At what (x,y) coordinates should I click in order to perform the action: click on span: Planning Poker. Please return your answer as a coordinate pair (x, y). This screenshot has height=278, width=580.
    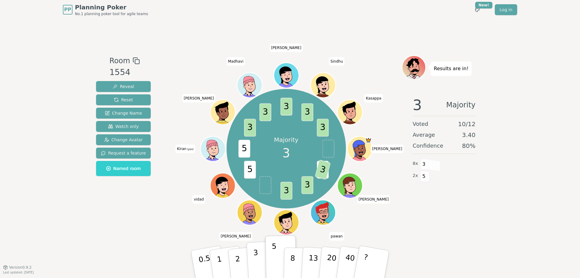
    Looking at the image, I should click on (111, 7).